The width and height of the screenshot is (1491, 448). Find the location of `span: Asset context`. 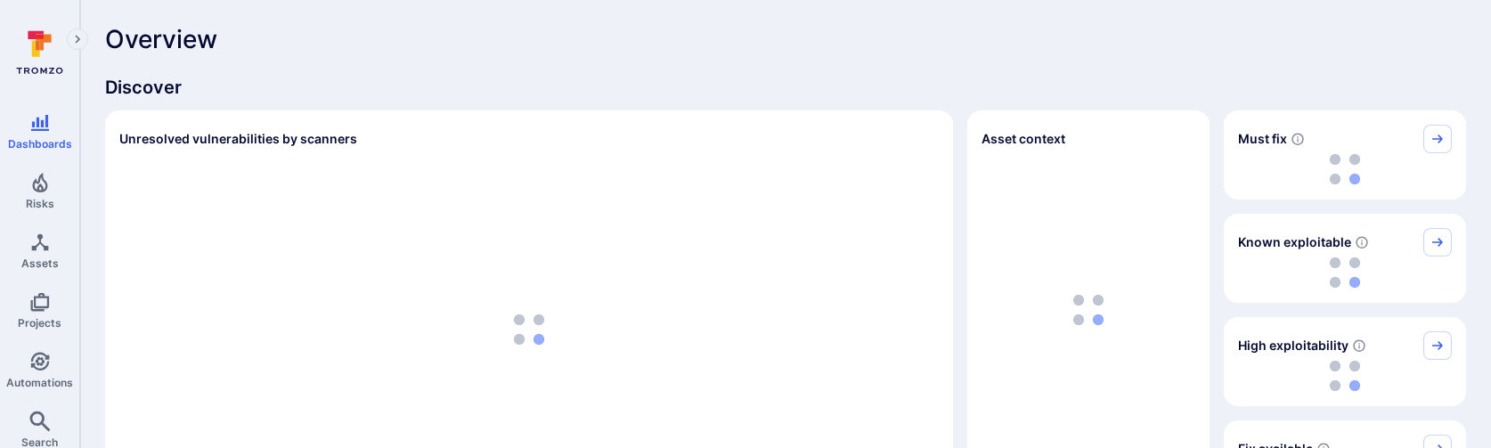

span: Asset context is located at coordinates (1023, 139).